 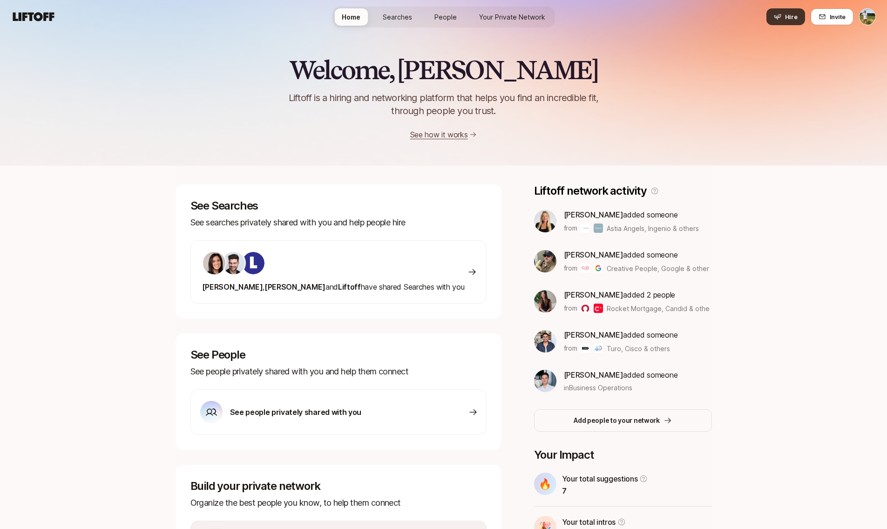 I want to click on img: 33ee49e1_eec9_43f1_bb5d_6b38e313ba2b.jpg, so click(x=546, y=301).